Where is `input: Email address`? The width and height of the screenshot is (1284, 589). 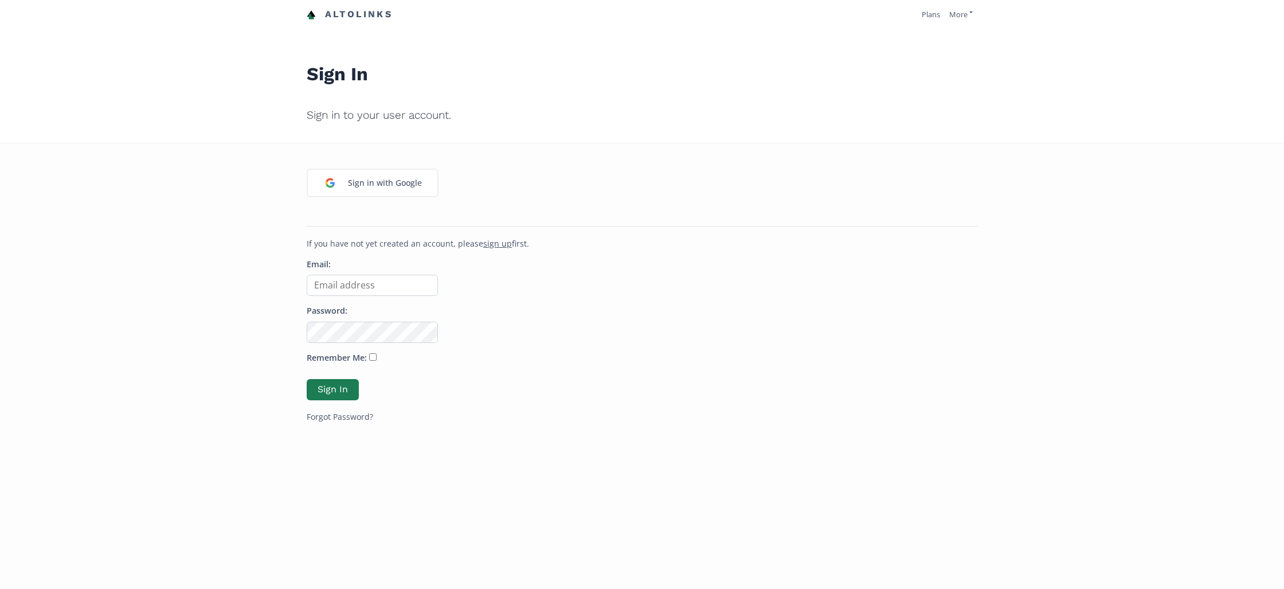 input: Email address is located at coordinates (372, 285).